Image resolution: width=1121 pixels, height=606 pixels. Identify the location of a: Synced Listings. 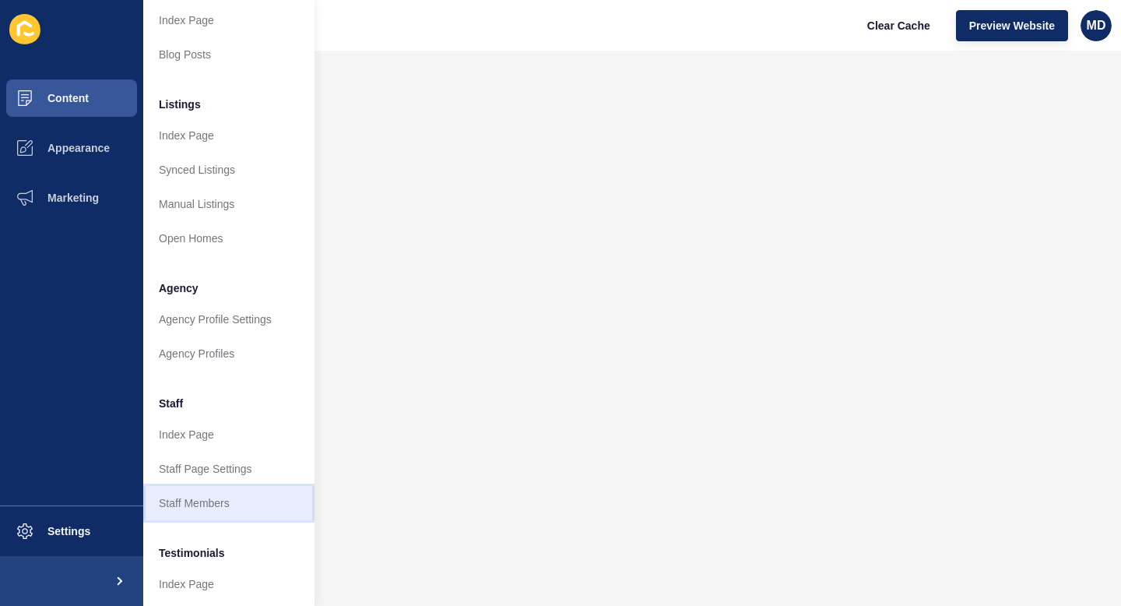
(229, 170).